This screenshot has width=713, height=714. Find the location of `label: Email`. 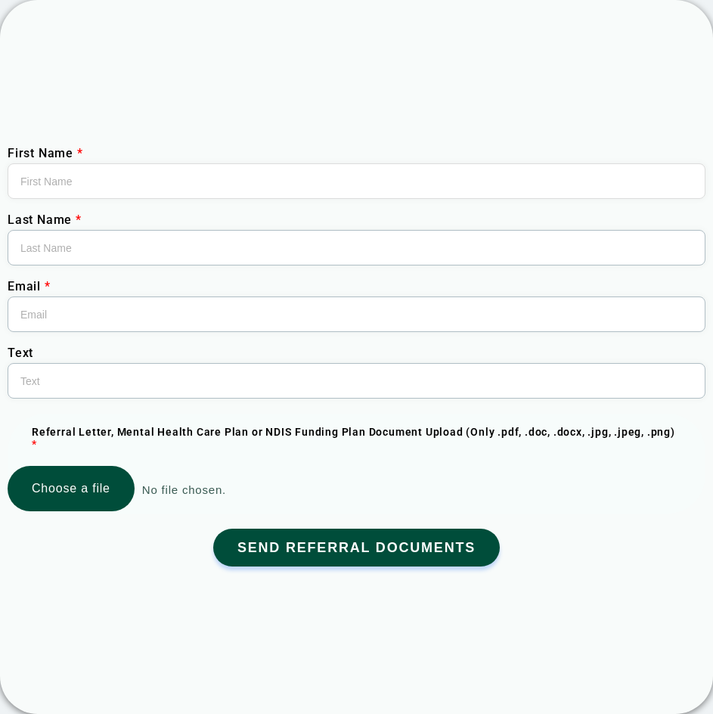

label: Email is located at coordinates (356, 286).